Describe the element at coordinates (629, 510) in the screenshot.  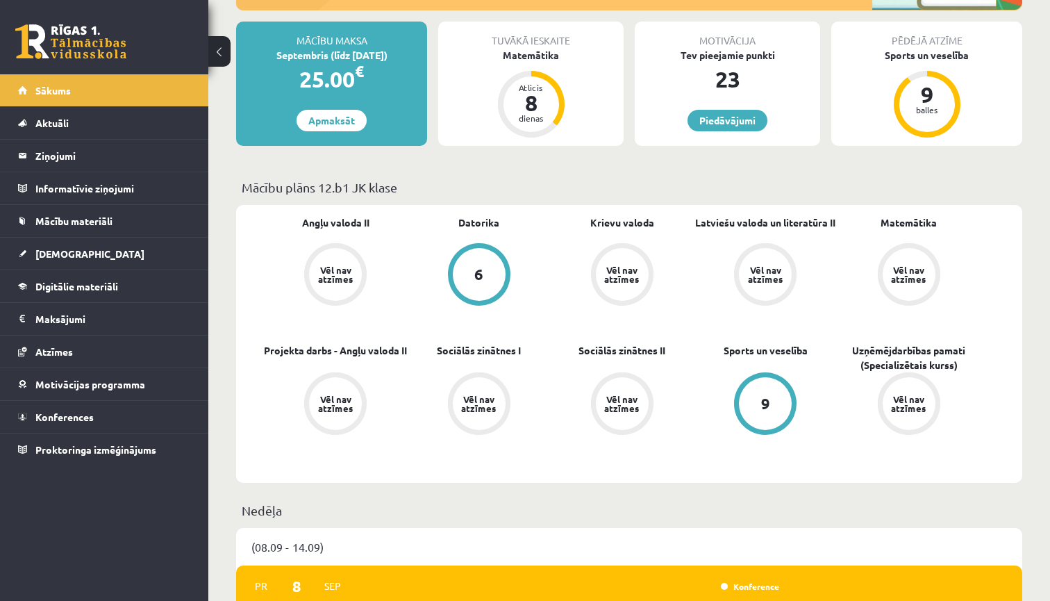
I see `p: Nedēļa` at that location.